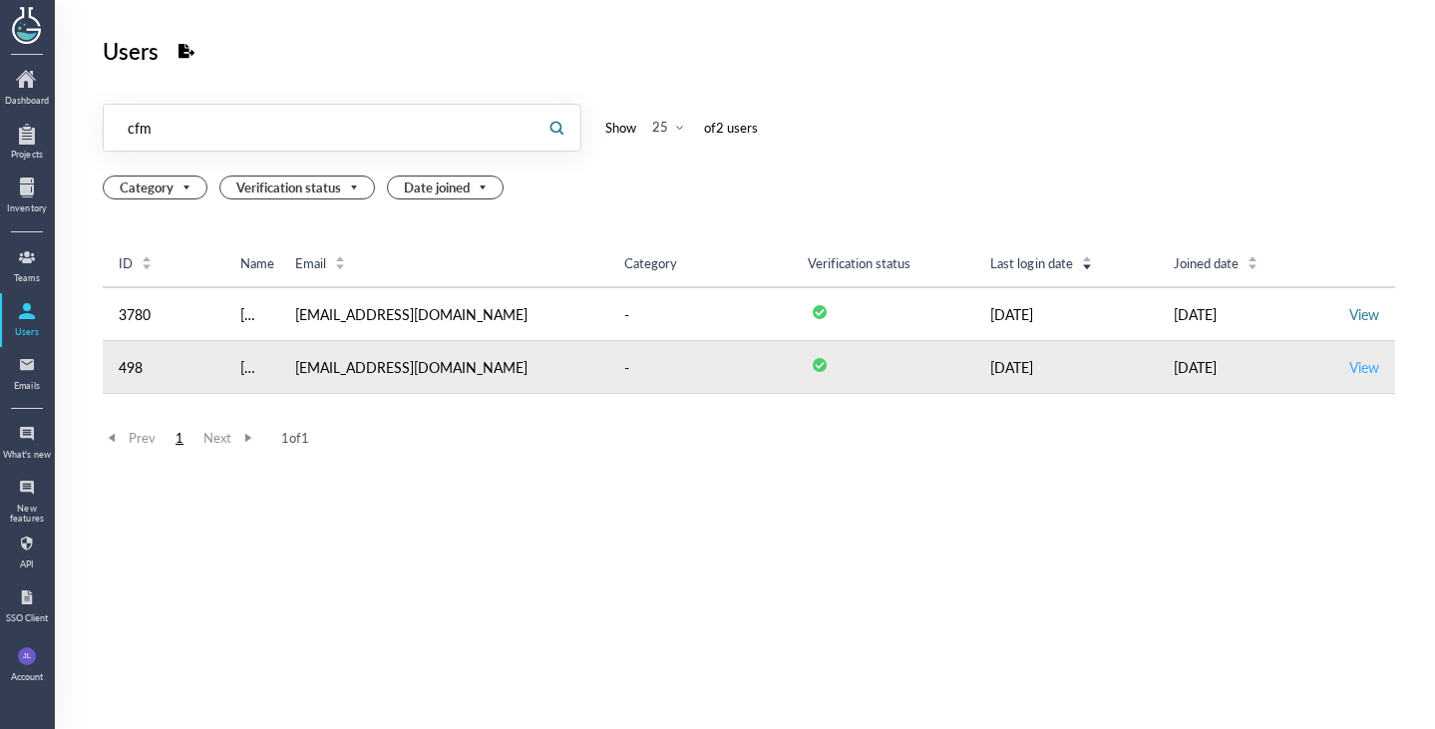  What do you see at coordinates (164, 314) in the screenshot?
I see `td: 3780` at bounding box center [164, 314].